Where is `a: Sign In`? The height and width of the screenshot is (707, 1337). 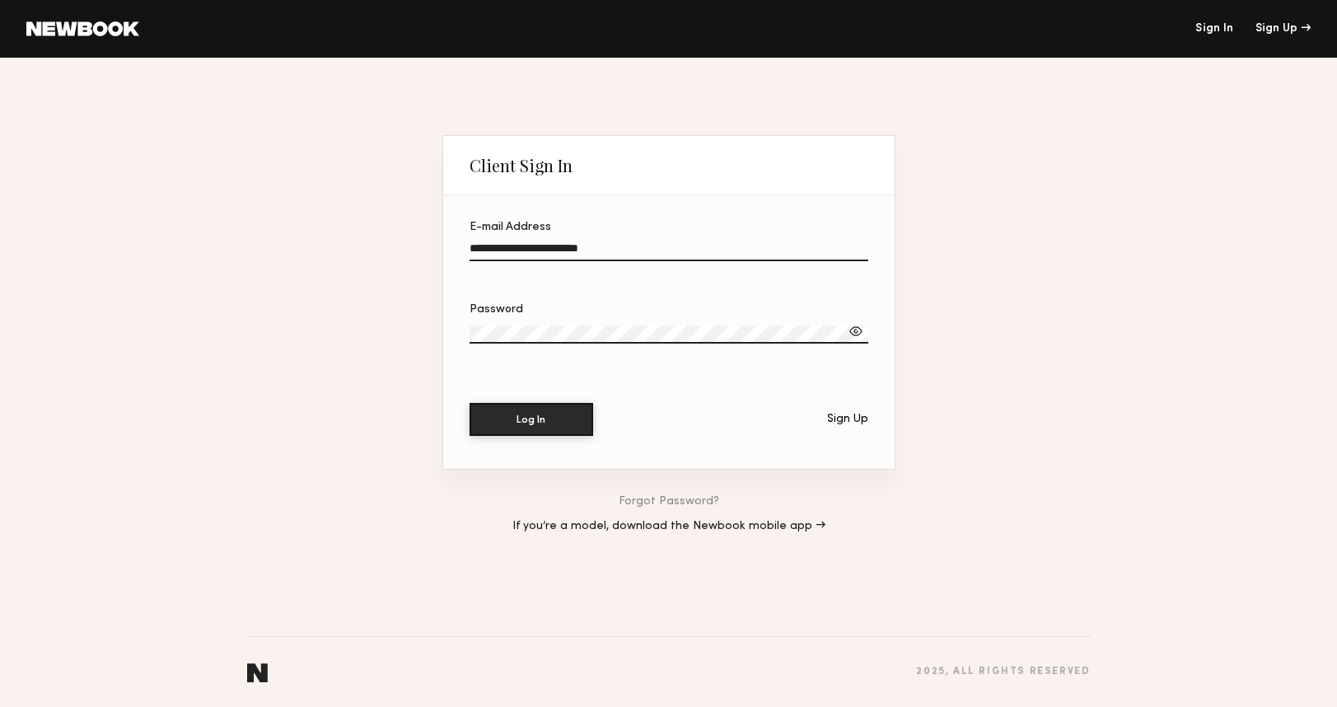
a: Sign In is located at coordinates (1214, 29).